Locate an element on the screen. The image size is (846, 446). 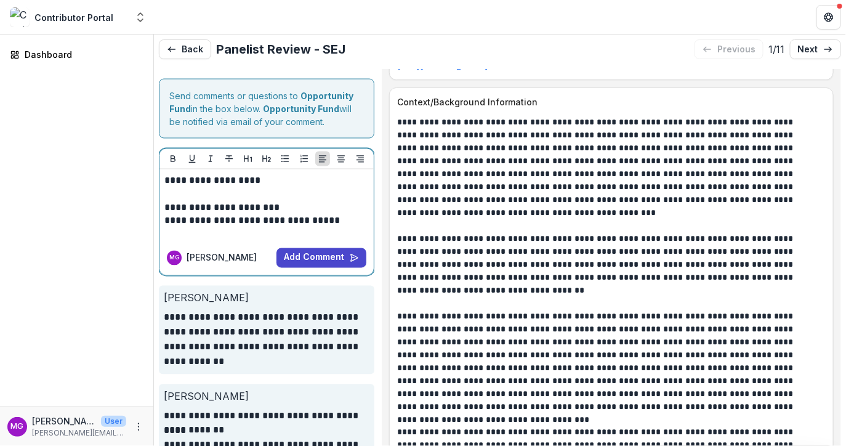
button: Align Right is located at coordinates (360, 159).